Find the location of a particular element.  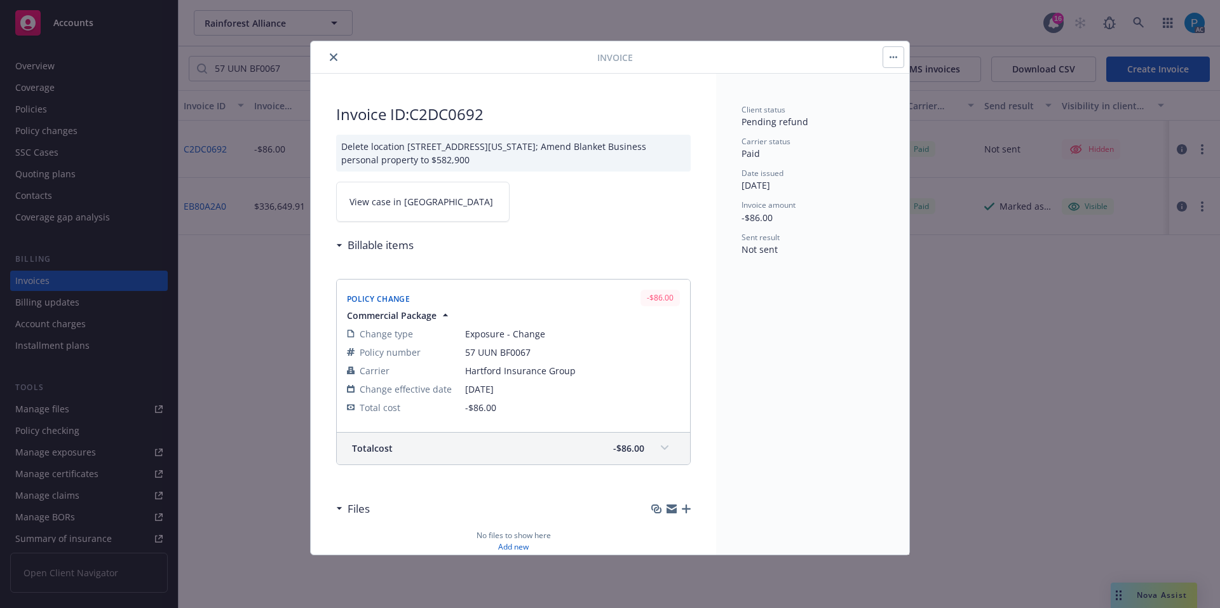

h3: Billable items is located at coordinates (380, 245).